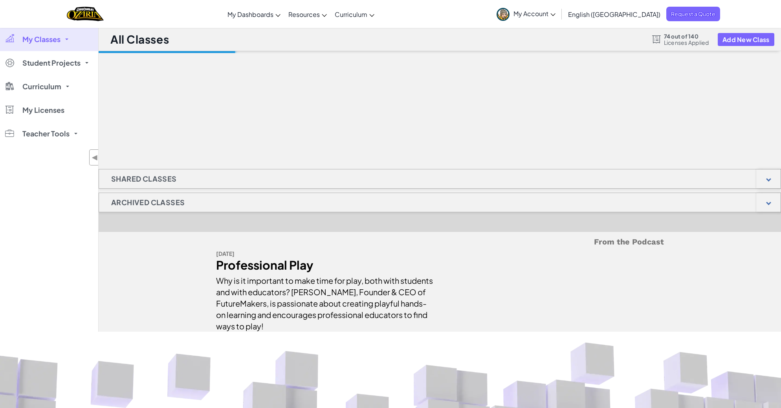  Describe the element at coordinates (144, 179) in the screenshot. I see `h1: Shared Classes` at that location.